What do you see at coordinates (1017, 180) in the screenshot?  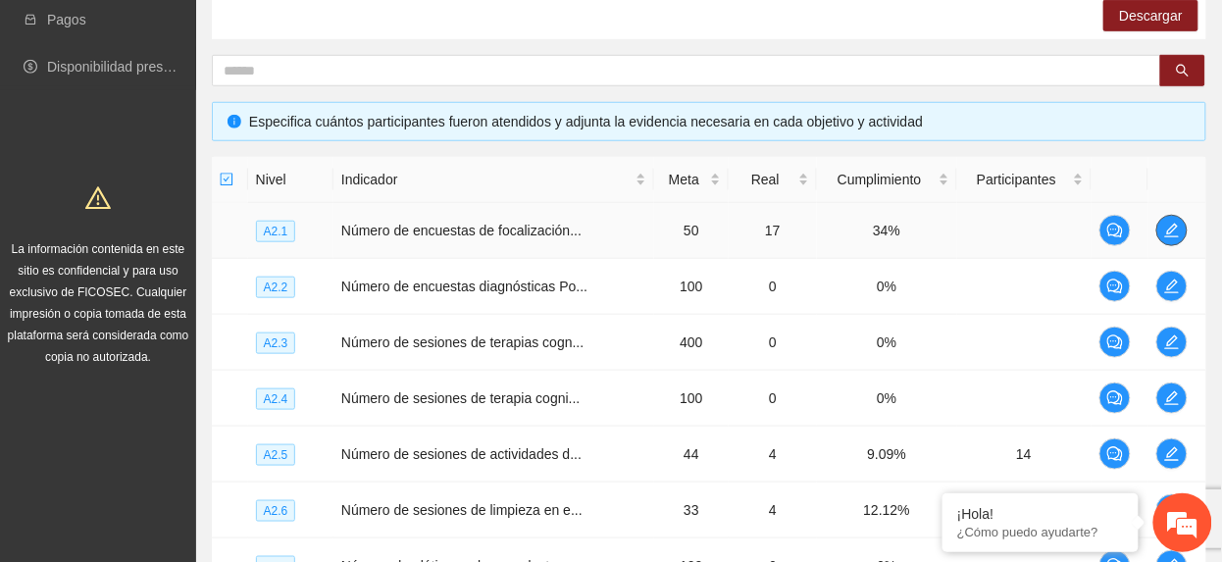 I see `span: Participantes` at bounding box center [1017, 180].